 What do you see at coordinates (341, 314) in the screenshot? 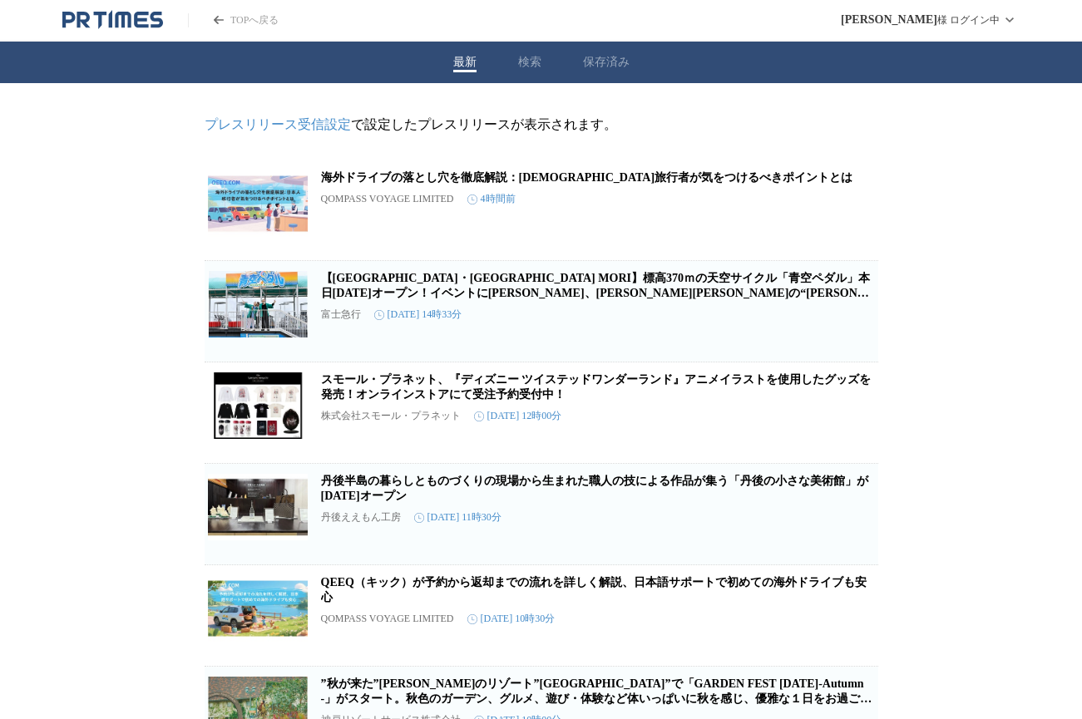
I see `p: 富士急行` at bounding box center [341, 314].